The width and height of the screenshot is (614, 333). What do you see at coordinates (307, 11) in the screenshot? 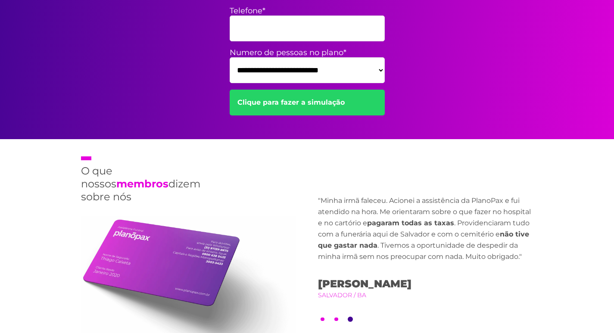
I see `label: Telefone*` at bounding box center [307, 11].